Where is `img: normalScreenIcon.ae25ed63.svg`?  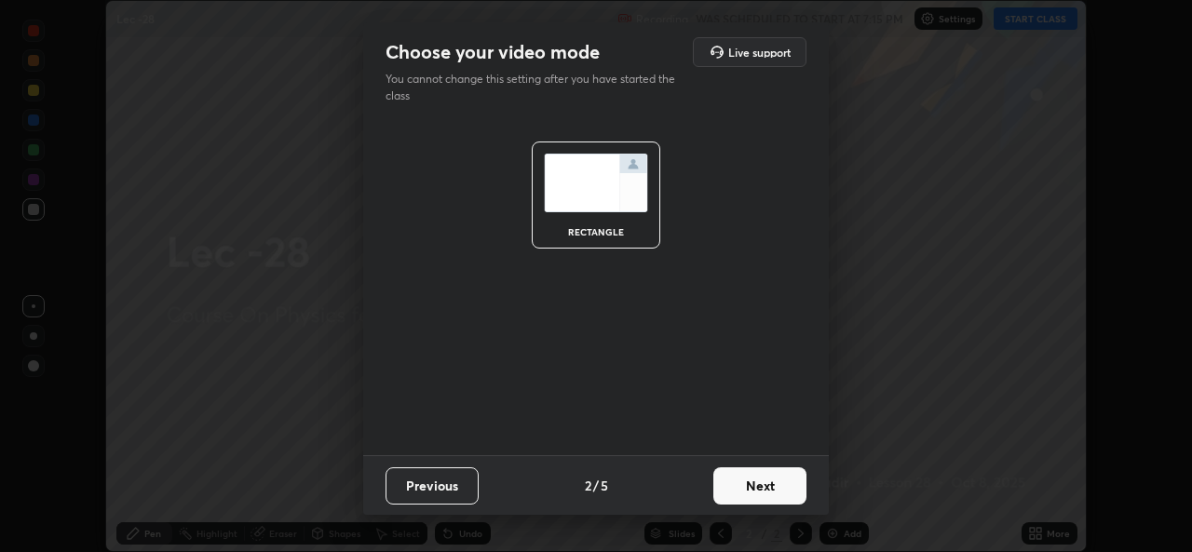 img: normalScreenIcon.ae25ed63.svg is located at coordinates (596, 182).